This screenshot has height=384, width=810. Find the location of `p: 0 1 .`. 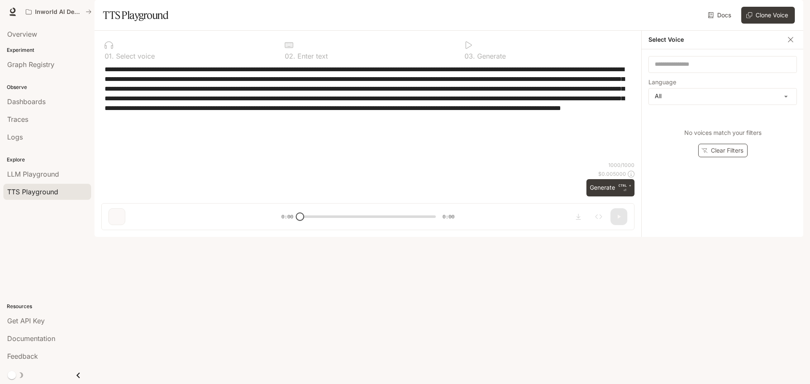

p: 0 1 . is located at coordinates (109, 56).